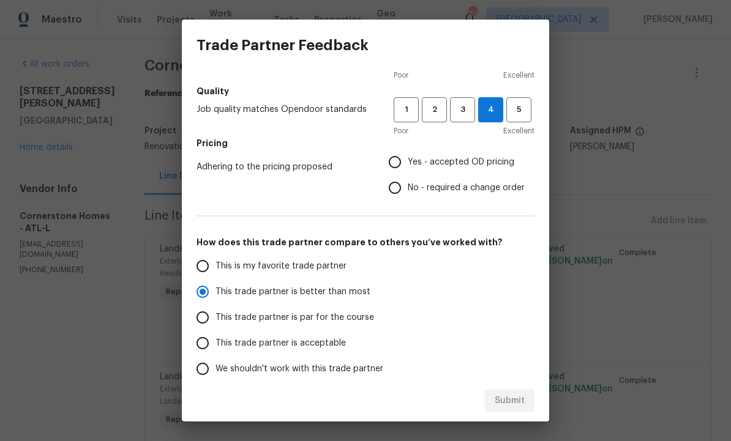 The image size is (731, 441). I want to click on button: 2, so click(434, 110).